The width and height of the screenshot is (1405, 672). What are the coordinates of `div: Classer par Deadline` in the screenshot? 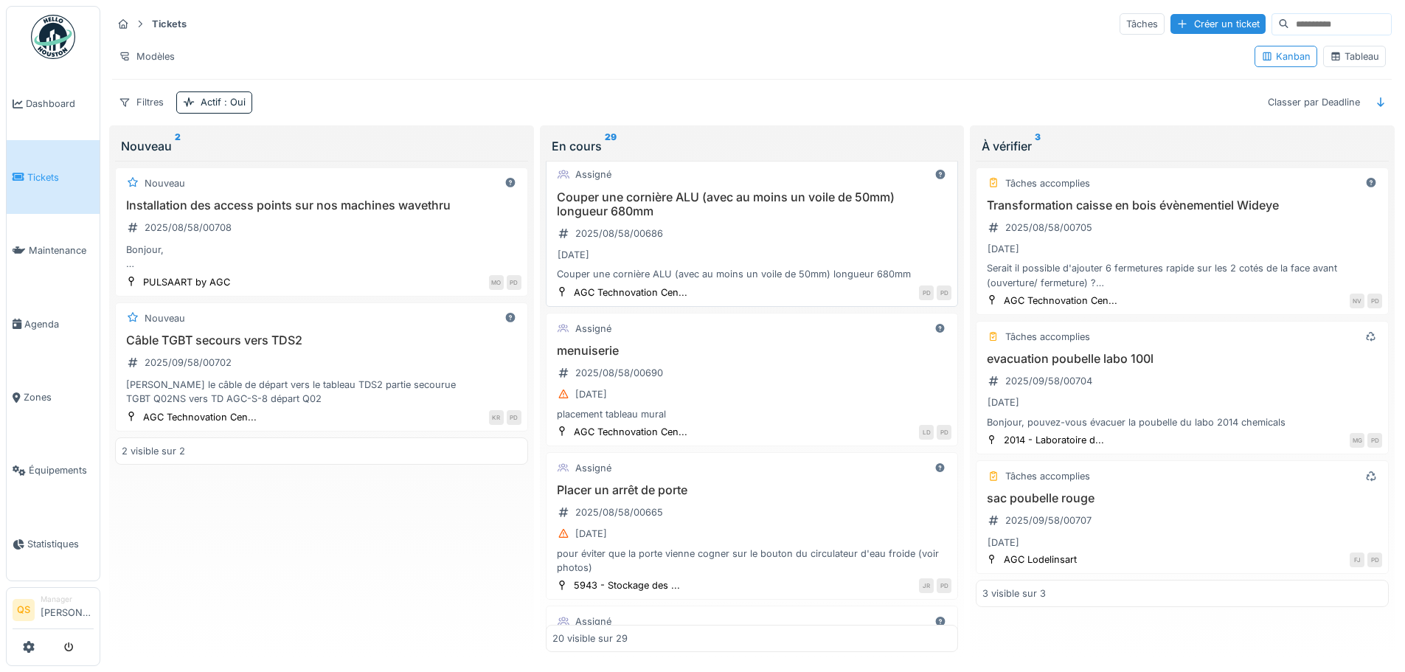 It's located at (1313, 102).